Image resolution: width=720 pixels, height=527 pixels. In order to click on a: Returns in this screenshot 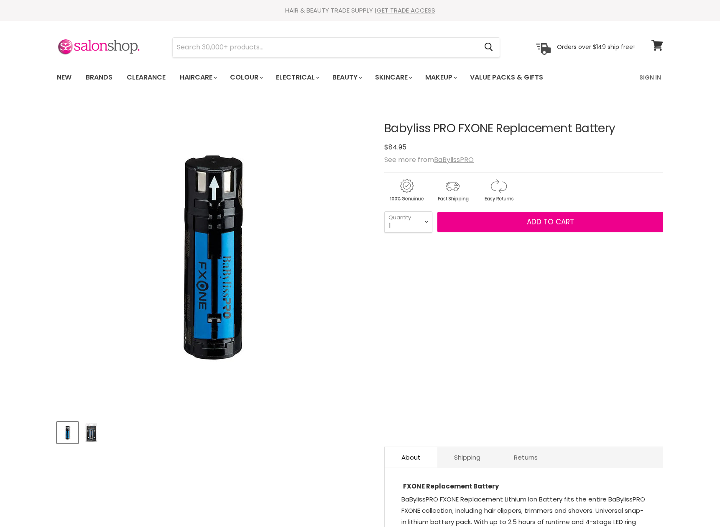, I will do `click(526, 457)`.